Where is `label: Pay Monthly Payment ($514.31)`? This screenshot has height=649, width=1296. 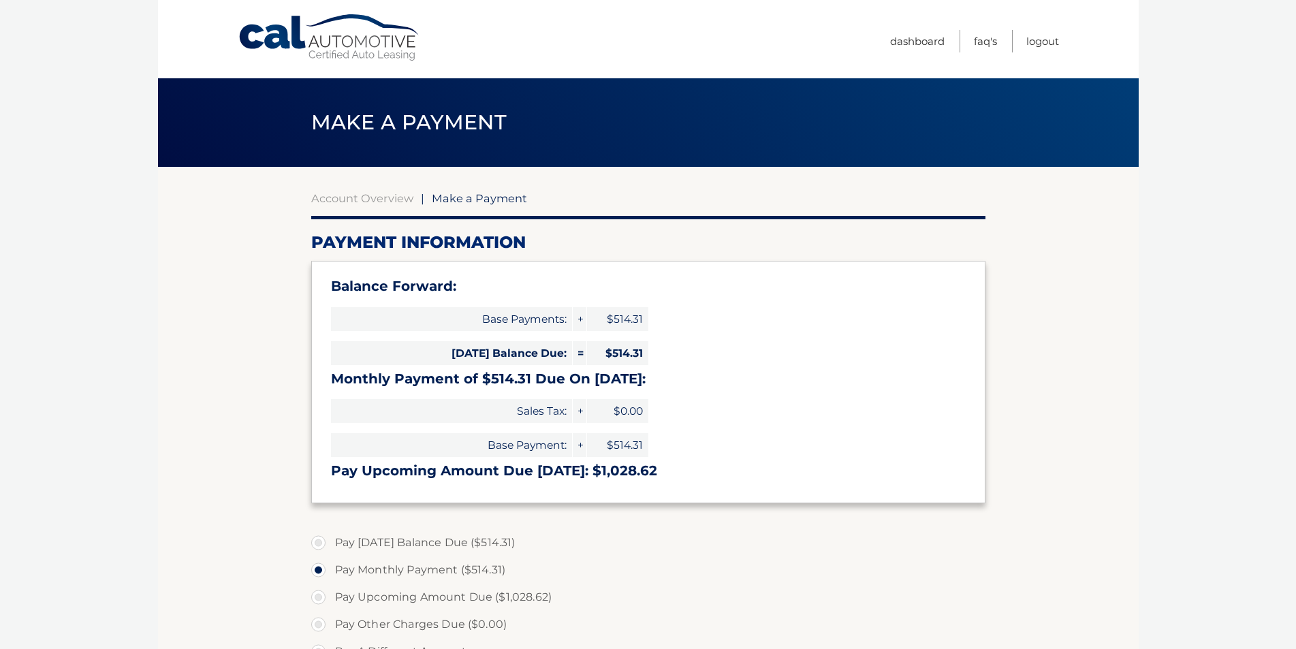 label: Pay Monthly Payment ($514.31) is located at coordinates (648, 570).